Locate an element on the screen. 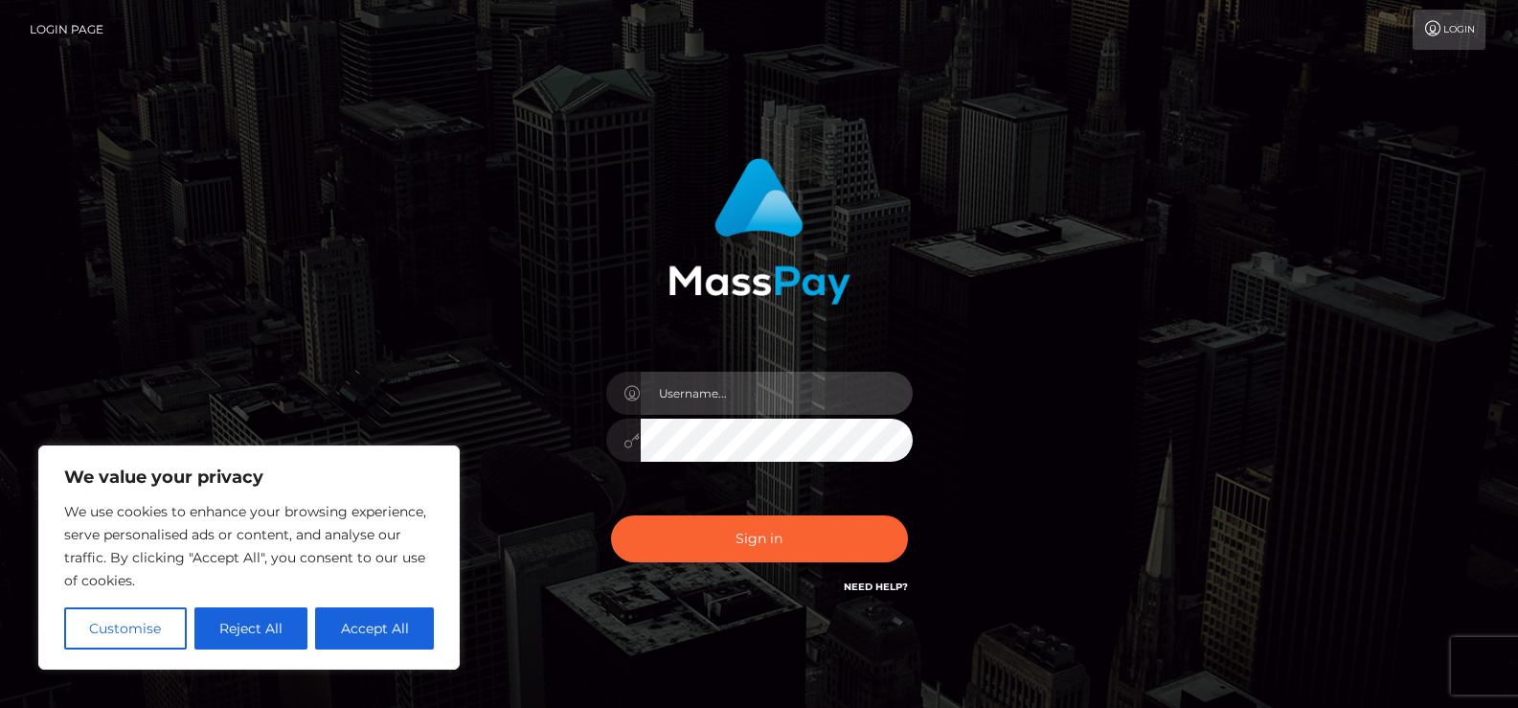 Image resolution: width=1518 pixels, height=708 pixels. button: Reject All is located at coordinates (251, 628).